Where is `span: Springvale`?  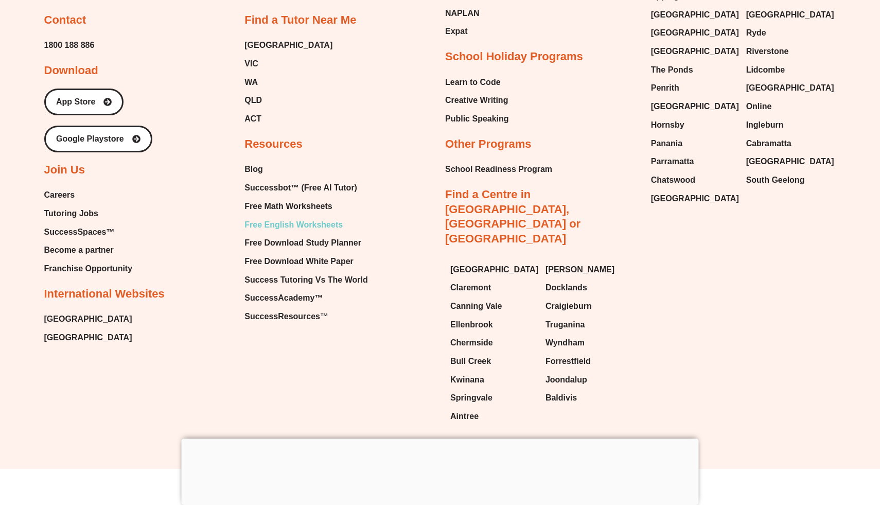
span: Springvale is located at coordinates (471, 398).